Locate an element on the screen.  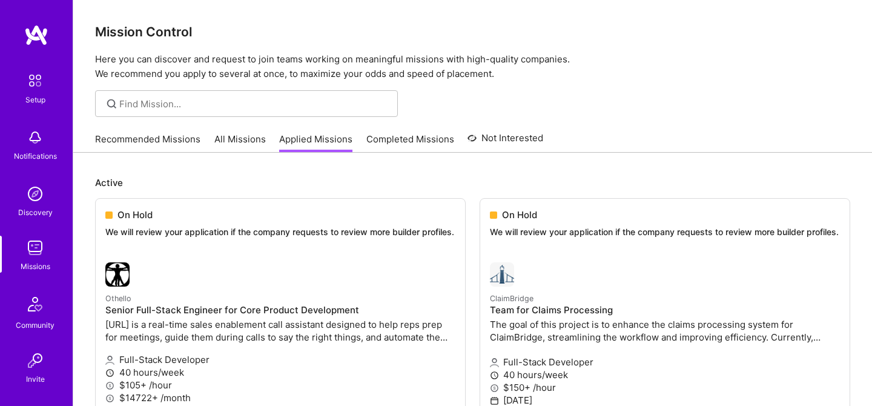
h4: Team for Claims Processing is located at coordinates (665, 310).